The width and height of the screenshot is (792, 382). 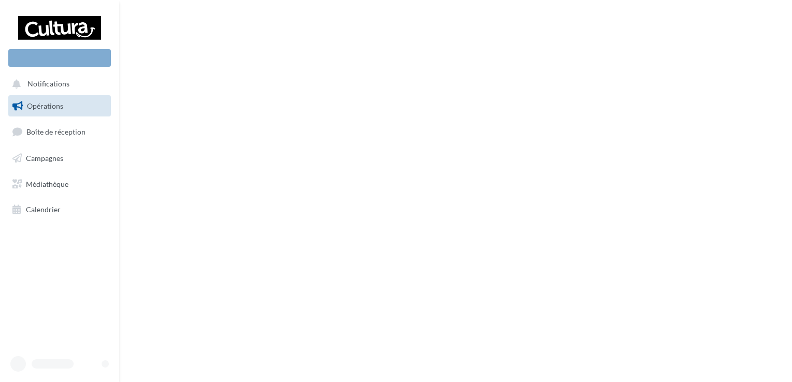 I want to click on a: Boîte de réception, so click(x=60, y=132).